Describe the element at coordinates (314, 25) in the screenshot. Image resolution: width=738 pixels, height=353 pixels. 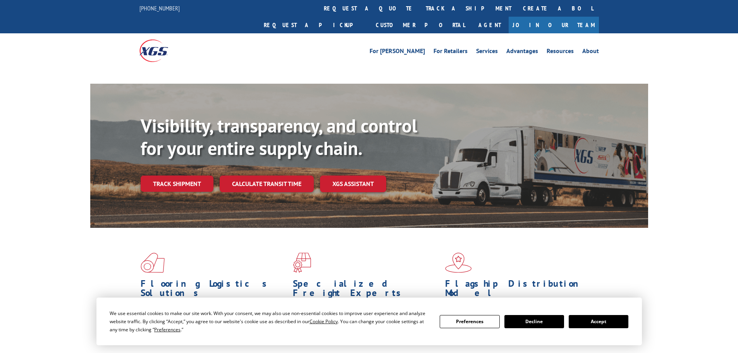
I see `a: Request a pickup` at that location.